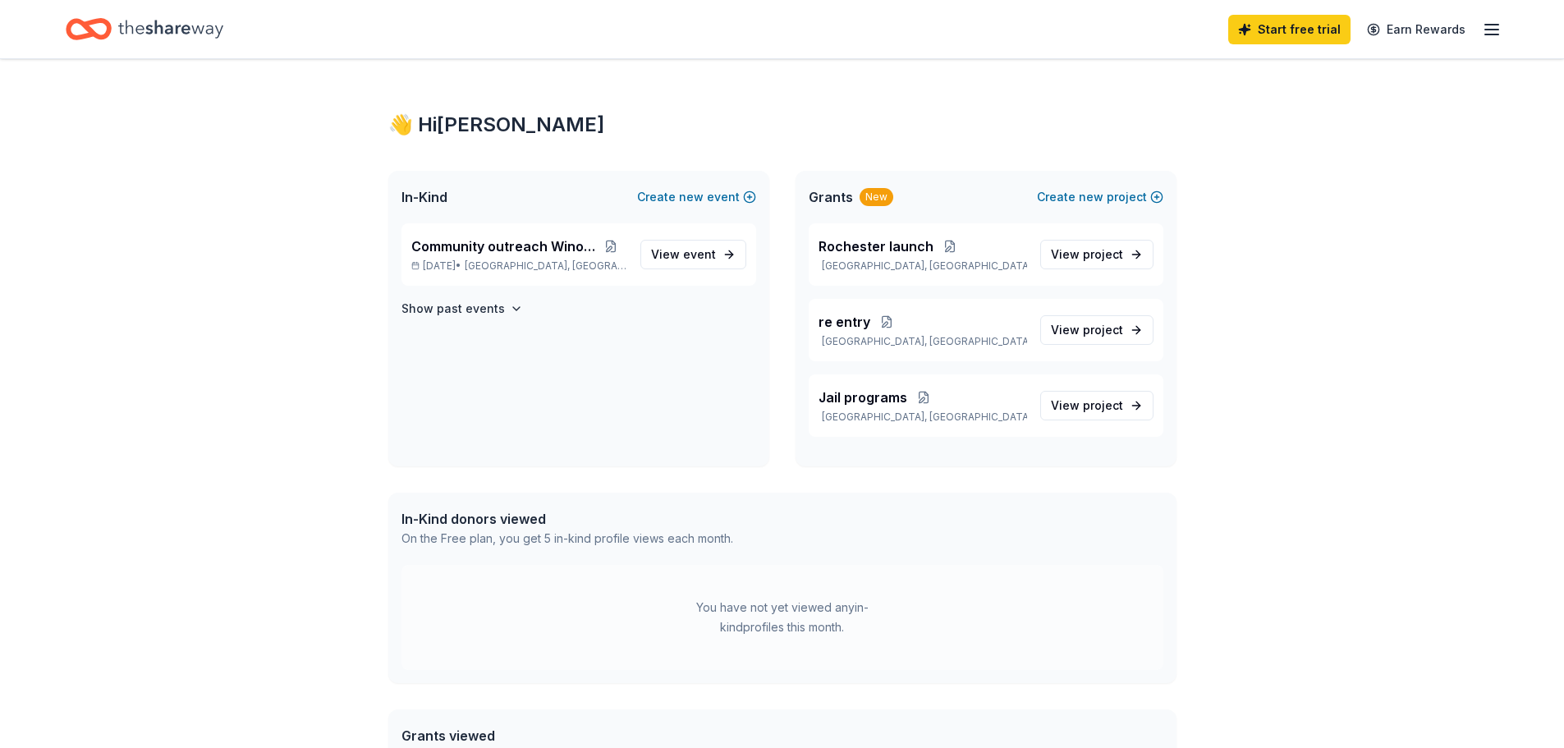 The image size is (1564, 748). I want to click on div: On the Free plan, you get 5 in-kind profile views each month., so click(567, 539).